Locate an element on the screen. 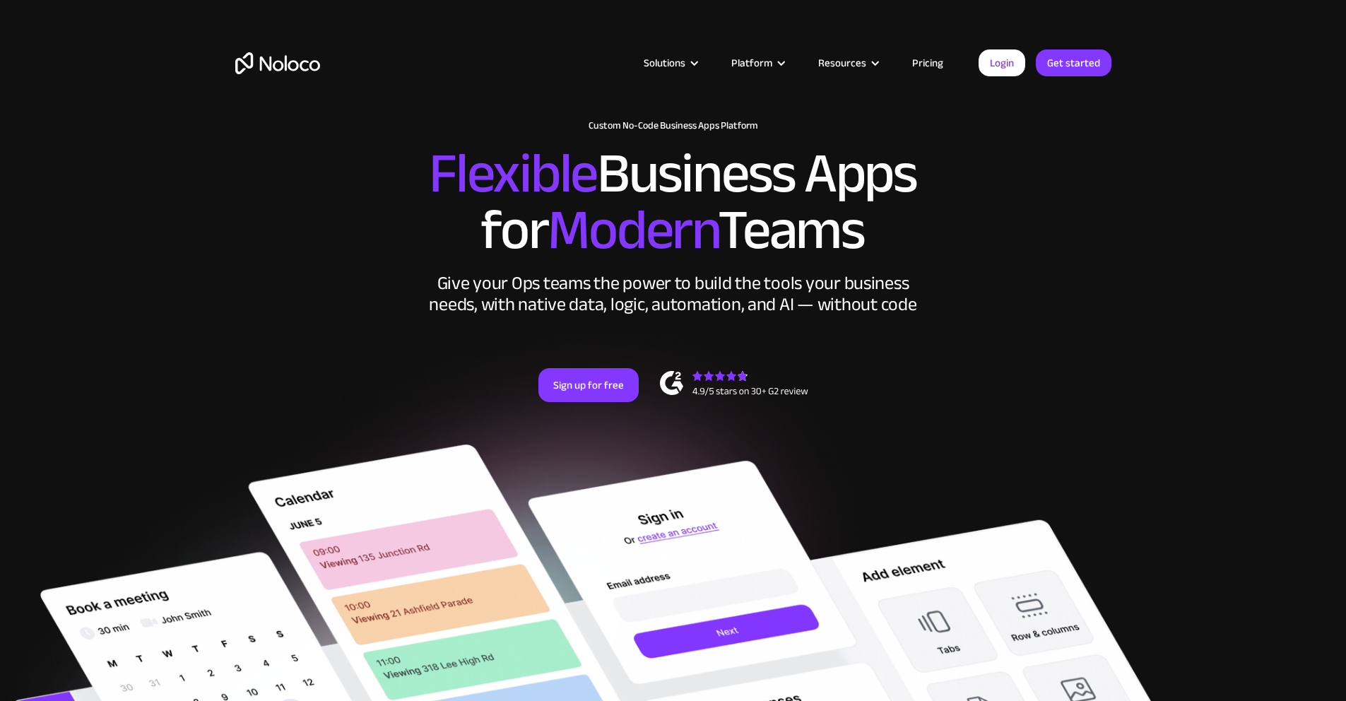  span: Modern is located at coordinates (632, 230).